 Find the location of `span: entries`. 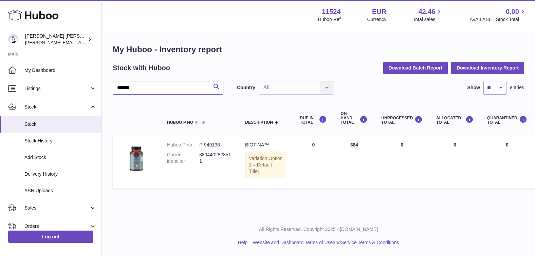

span: entries is located at coordinates (517, 88).